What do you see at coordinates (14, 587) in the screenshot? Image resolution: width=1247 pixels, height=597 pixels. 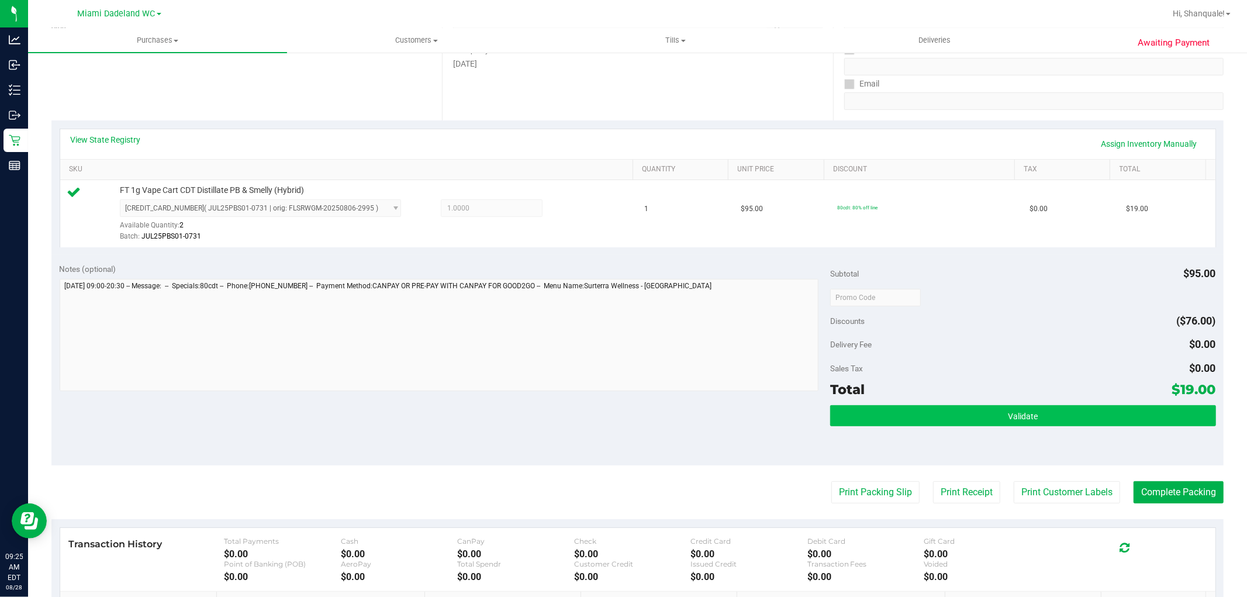 I see `p: 08/28` at bounding box center [14, 587].